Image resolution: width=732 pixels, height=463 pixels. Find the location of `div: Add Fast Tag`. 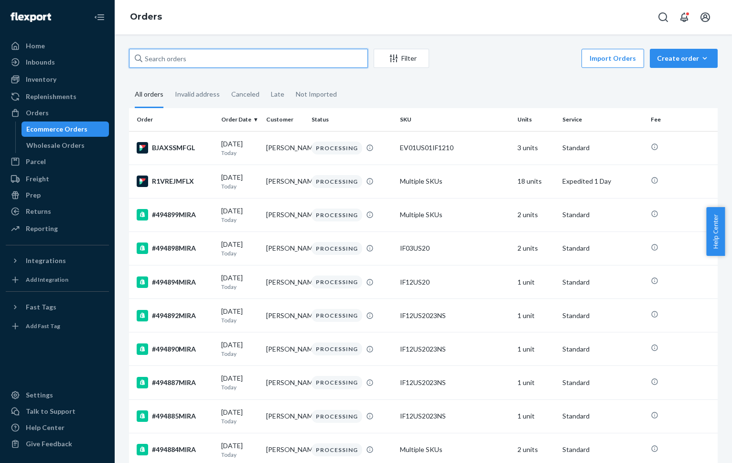

div: Add Fast Tag is located at coordinates (43, 326).